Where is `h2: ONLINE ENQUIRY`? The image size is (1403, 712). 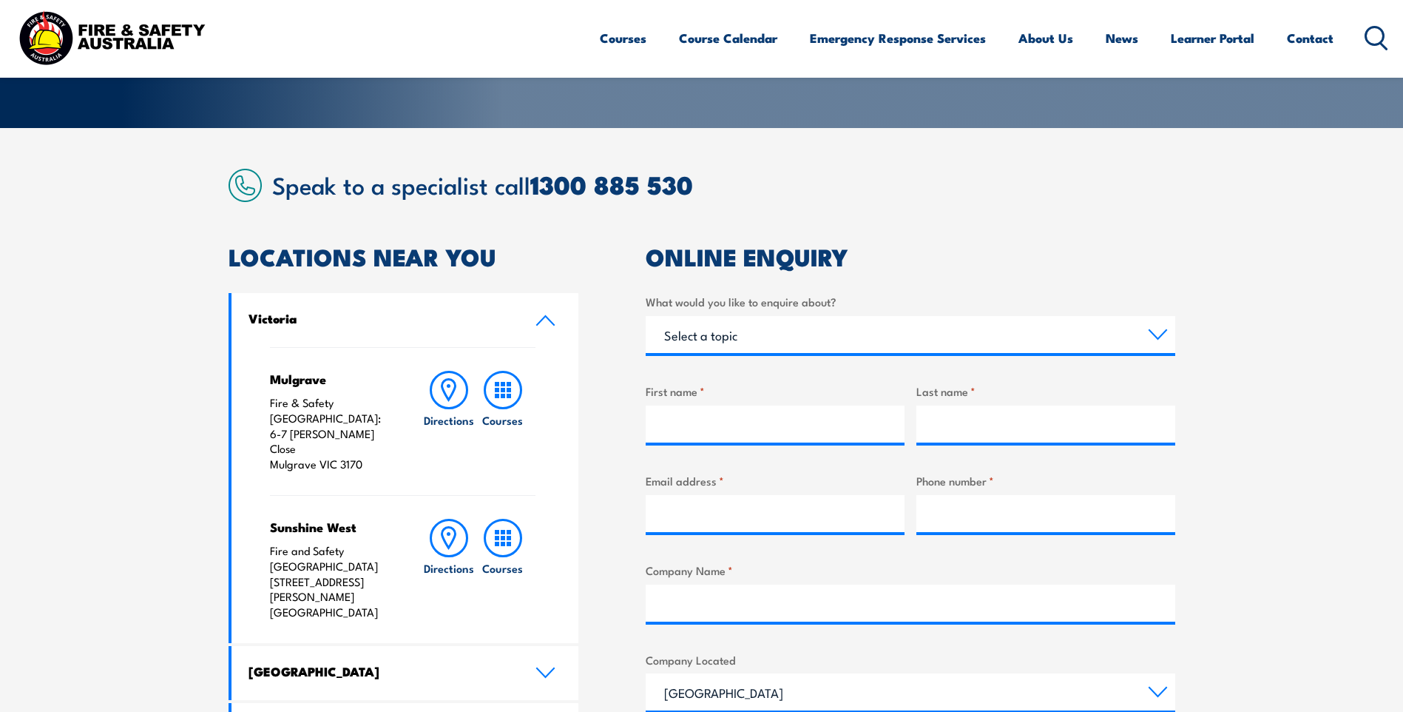 h2: ONLINE ENQUIRY is located at coordinates (910, 256).